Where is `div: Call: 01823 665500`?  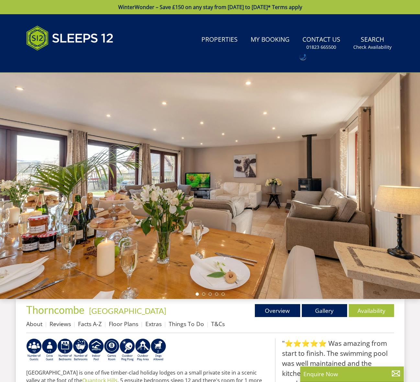 div: Call: 01823 665500 is located at coordinates (302, 57).